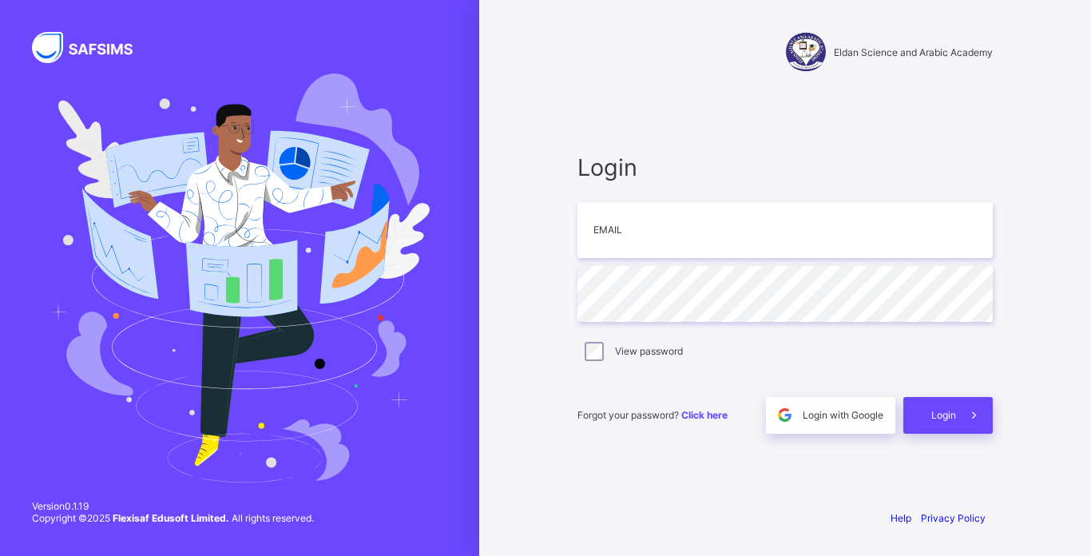 The width and height of the screenshot is (1091, 556). Describe the element at coordinates (173, 518) in the screenshot. I see `span: Copyright © 2025 All rights reserved.` at that location.